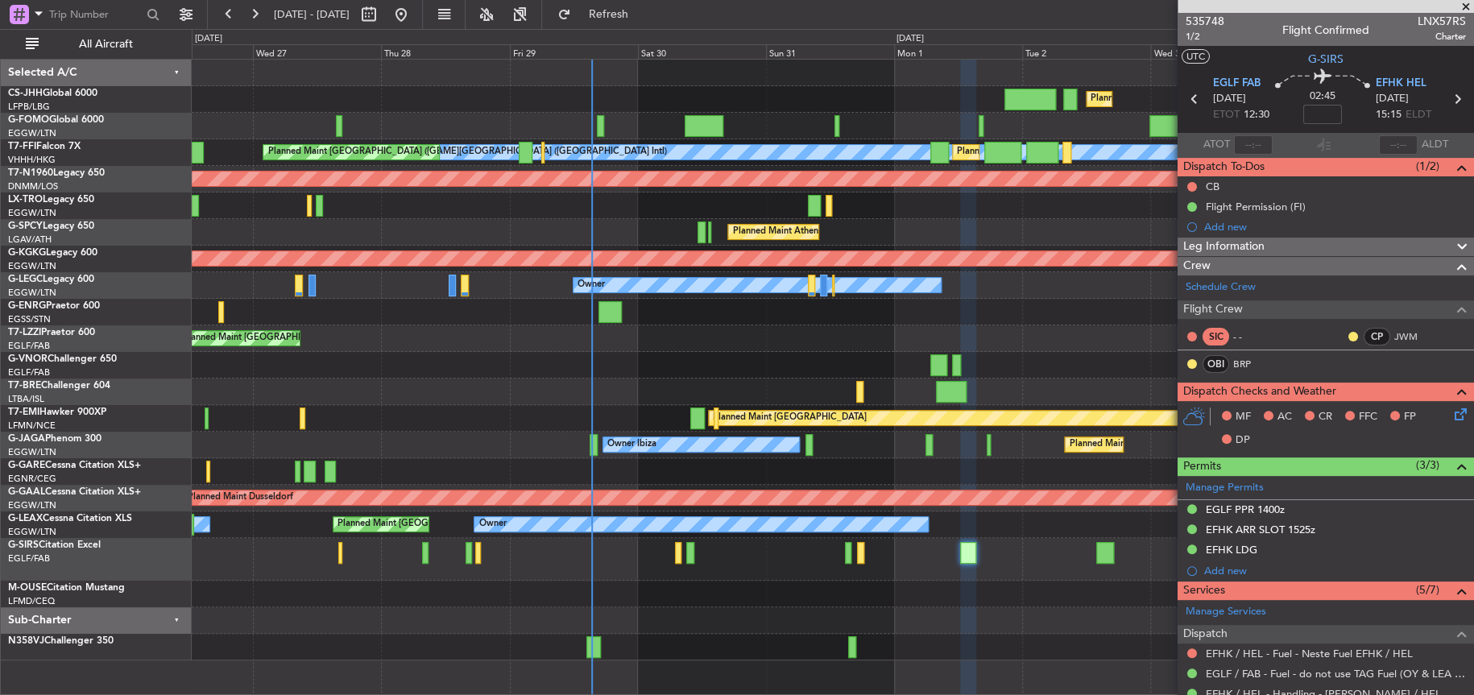  Describe the element at coordinates (1376, 337) in the screenshot. I see `div: CP` at that location.